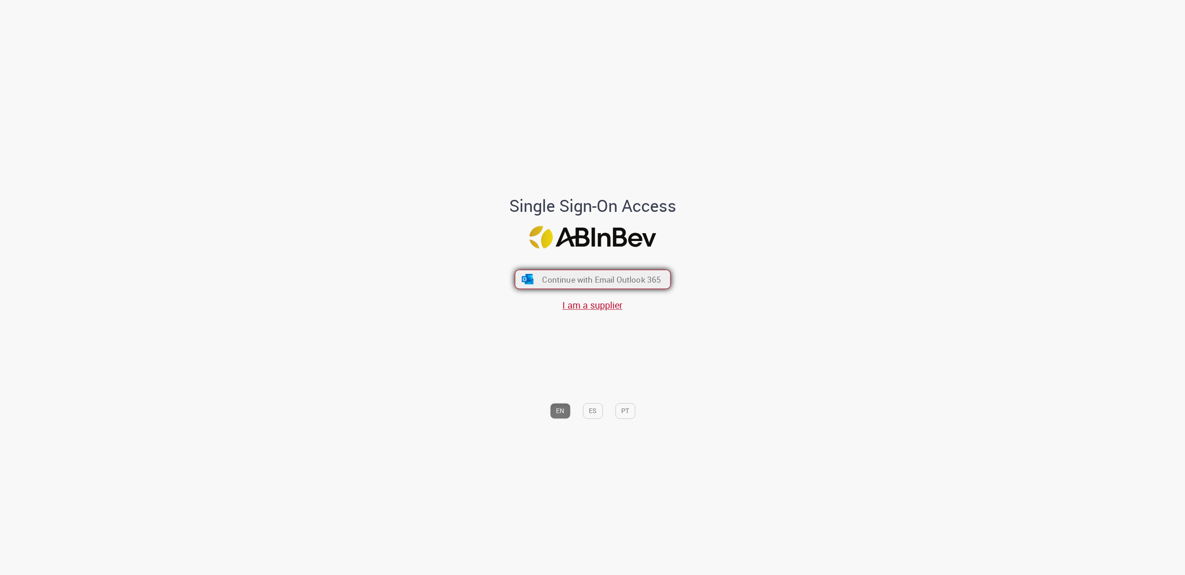  Describe the element at coordinates (625, 411) in the screenshot. I see `button: PT` at that location.